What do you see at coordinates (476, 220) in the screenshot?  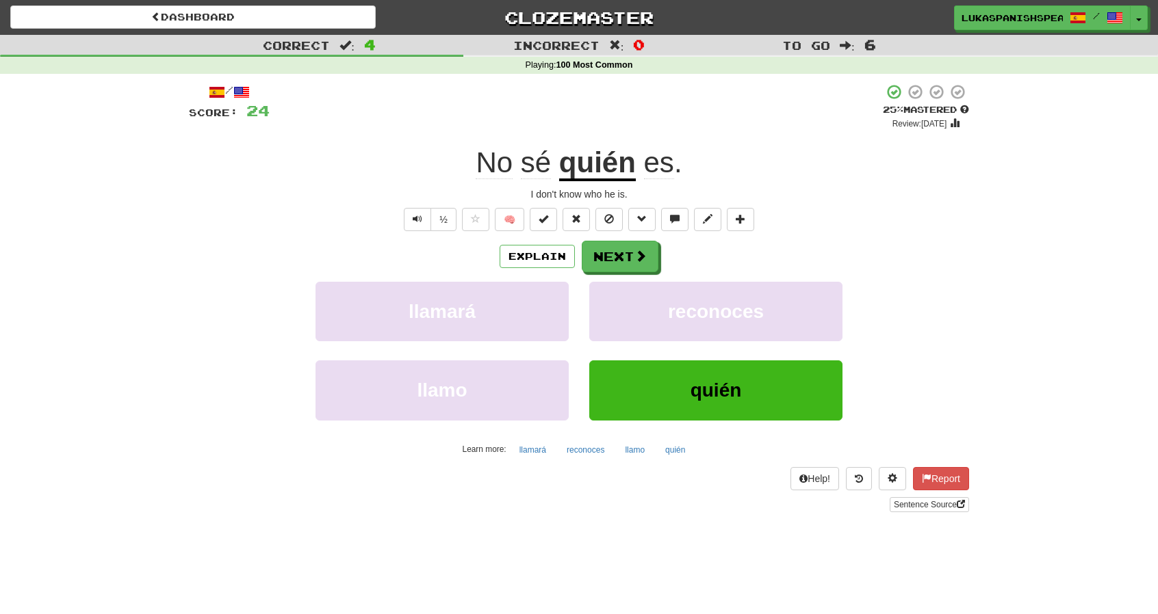 I see `button: Favorite sentence (alt+f)` at bounding box center [476, 220].